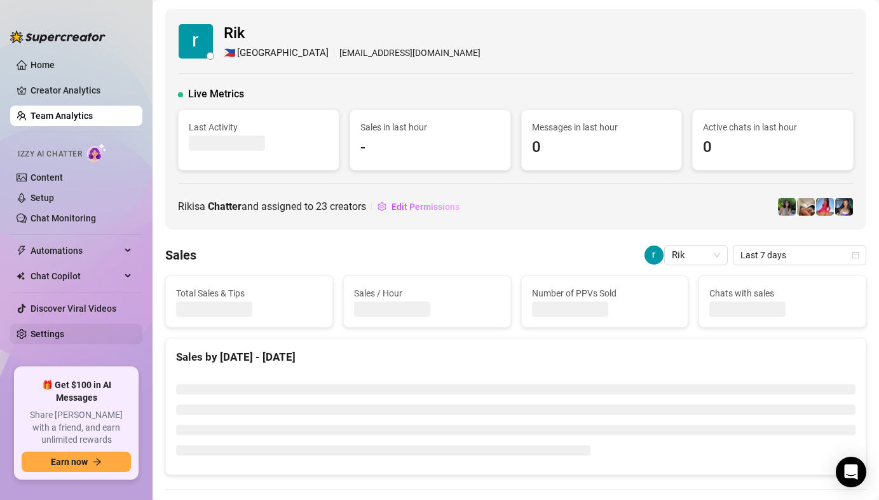  I want to click on h4: Sales, so click(181, 255).